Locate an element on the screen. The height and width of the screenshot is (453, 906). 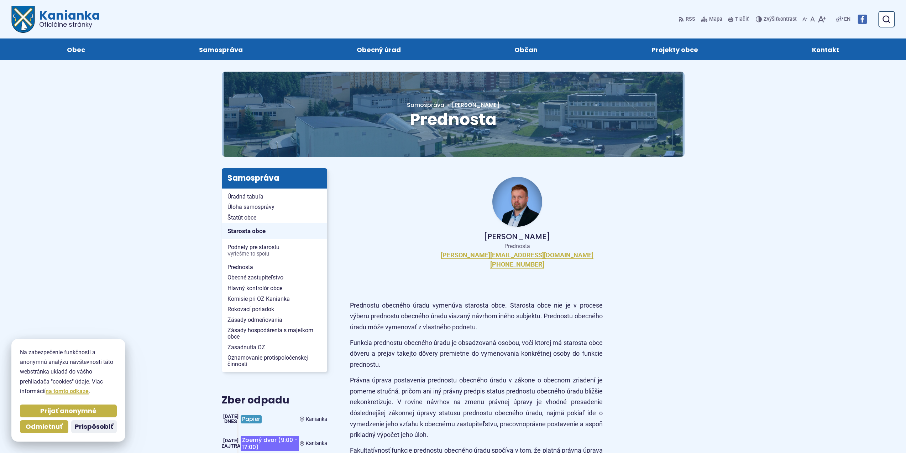
a: Prednosta is located at coordinates (275, 267).